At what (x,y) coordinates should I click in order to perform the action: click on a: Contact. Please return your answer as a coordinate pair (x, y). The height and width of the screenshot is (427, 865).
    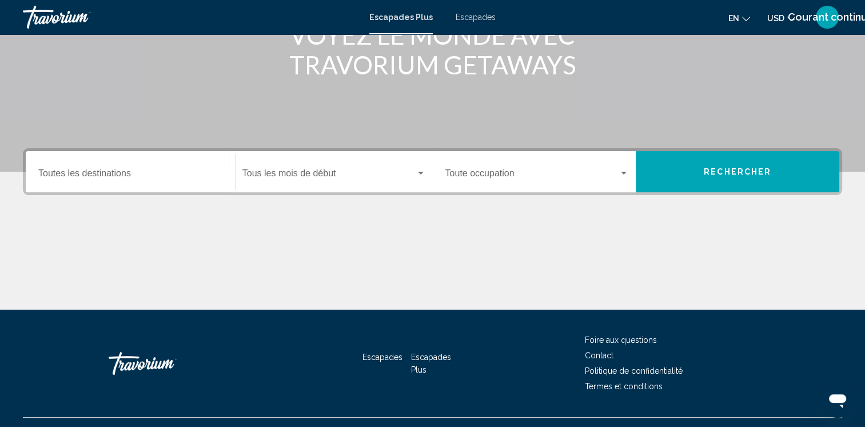
    Looking at the image, I should click on (599, 355).